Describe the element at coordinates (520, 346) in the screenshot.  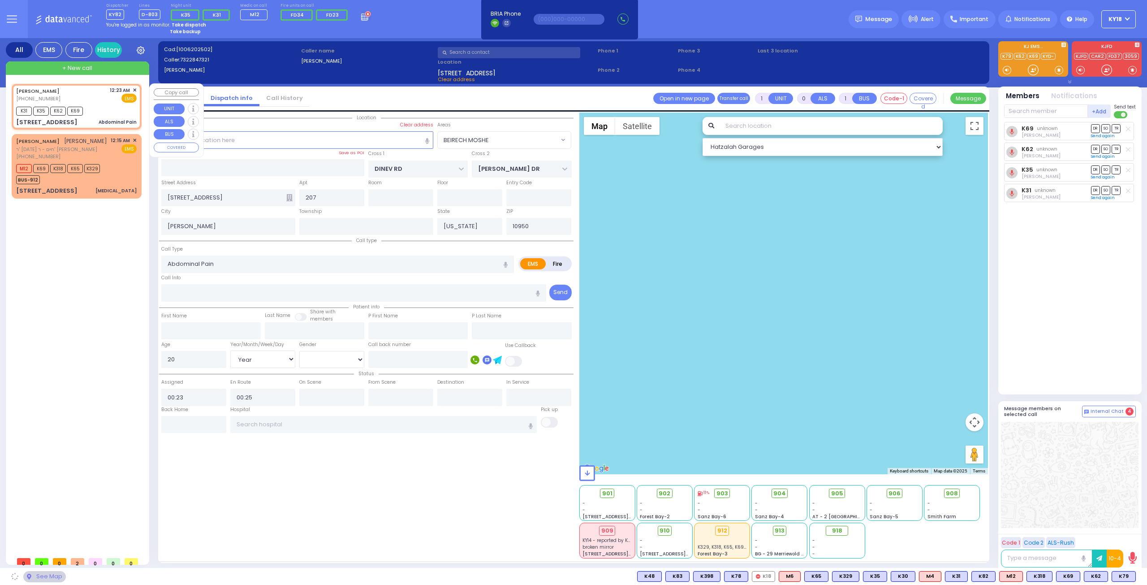
I see `label: Use Callback` at that location.